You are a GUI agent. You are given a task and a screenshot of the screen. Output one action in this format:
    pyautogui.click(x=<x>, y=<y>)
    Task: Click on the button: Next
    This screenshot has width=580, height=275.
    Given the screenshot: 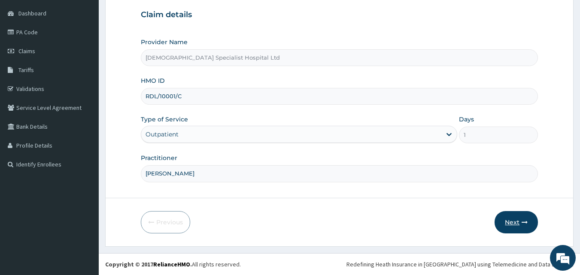 What is the action you would take?
    pyautogui.click(x=516, y=222)
    